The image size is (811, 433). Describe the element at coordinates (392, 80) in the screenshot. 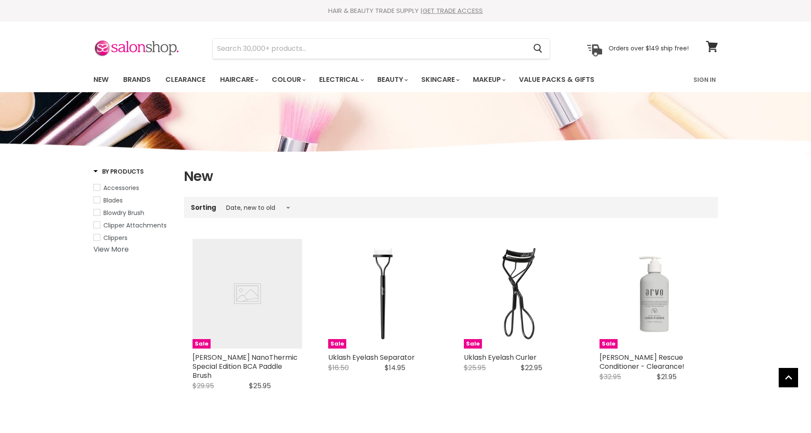

I see `a: Beauty` at that location.